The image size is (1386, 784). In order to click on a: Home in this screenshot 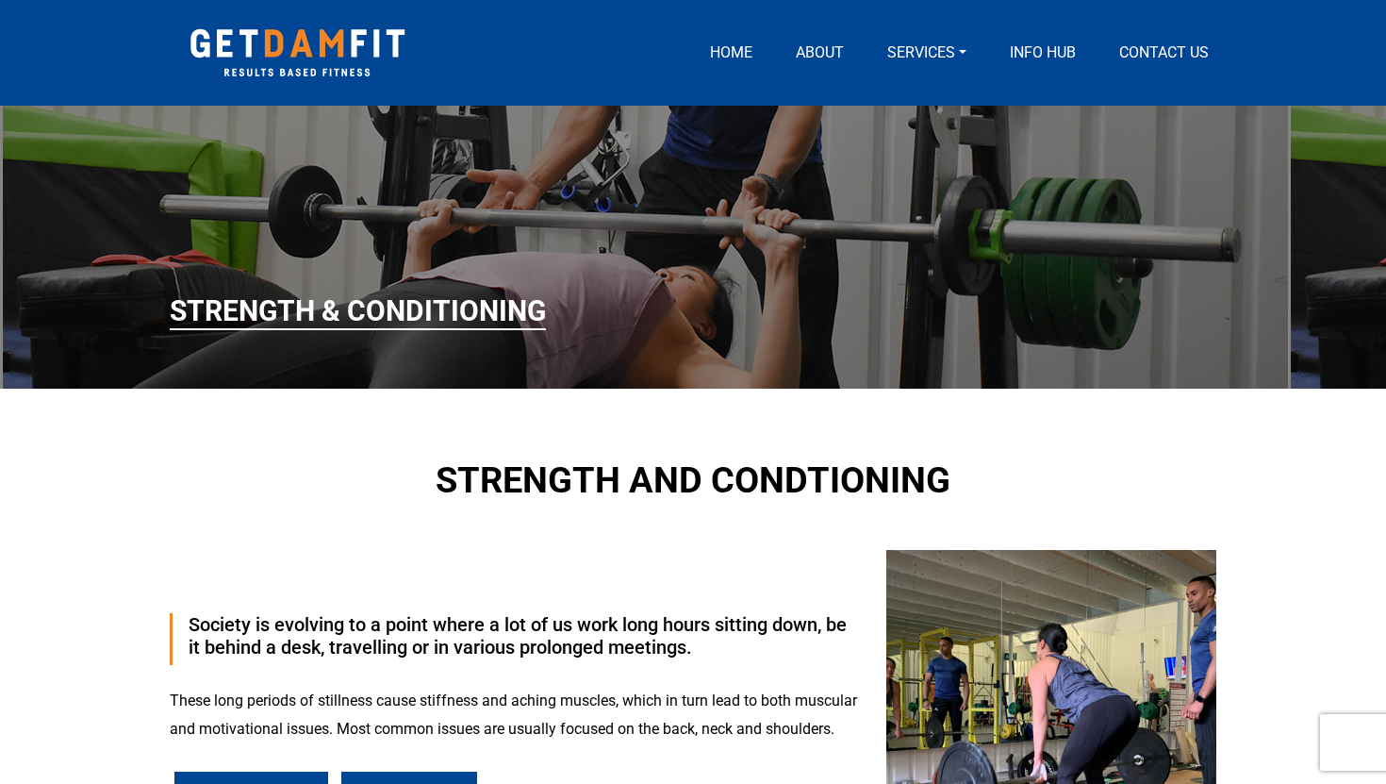, I will do `click(731, 53)`.